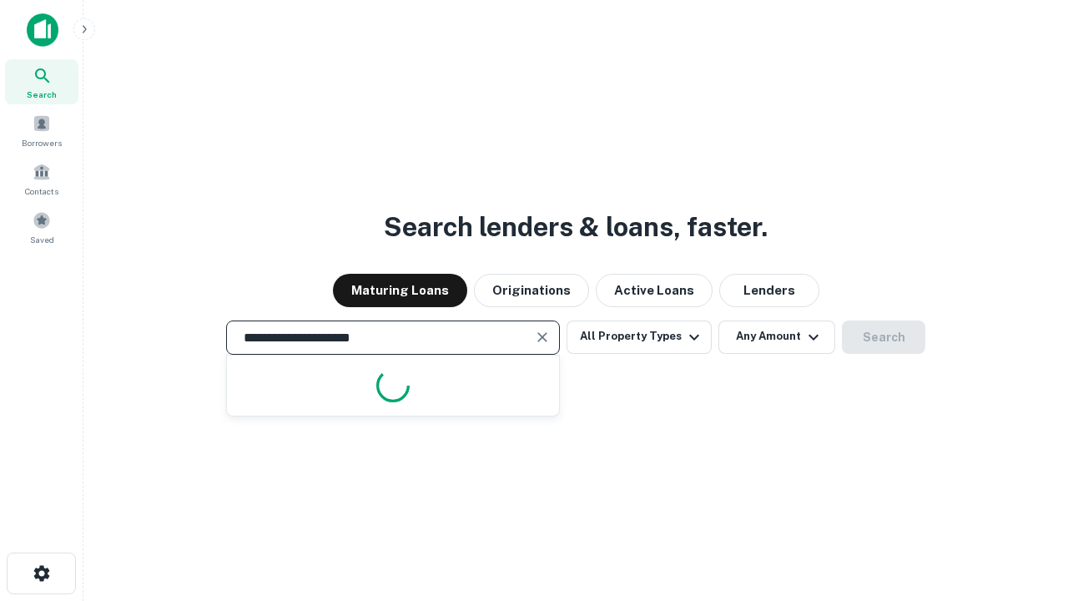 This screenshot has width=1068, height=601. What do you see at coordinates (42, 179) in the screenshot?
I see `div: Contacts` at bounding box center [42, 179].